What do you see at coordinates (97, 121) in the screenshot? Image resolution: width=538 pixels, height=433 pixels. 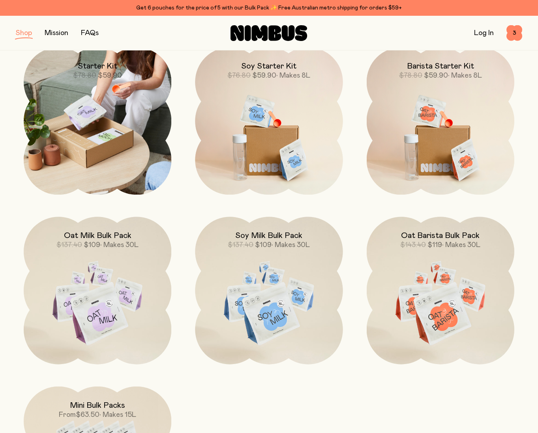 I see `a: Starter Kit$78.80$59.90` at bounding box center [97, 121].